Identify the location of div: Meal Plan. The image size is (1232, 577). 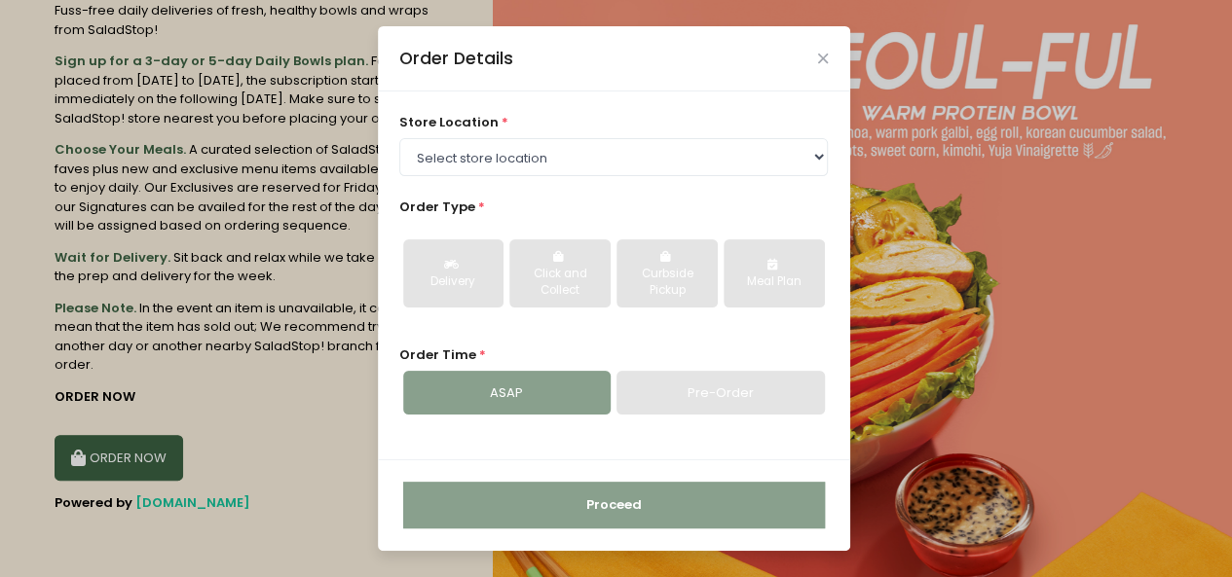
(773, 282).